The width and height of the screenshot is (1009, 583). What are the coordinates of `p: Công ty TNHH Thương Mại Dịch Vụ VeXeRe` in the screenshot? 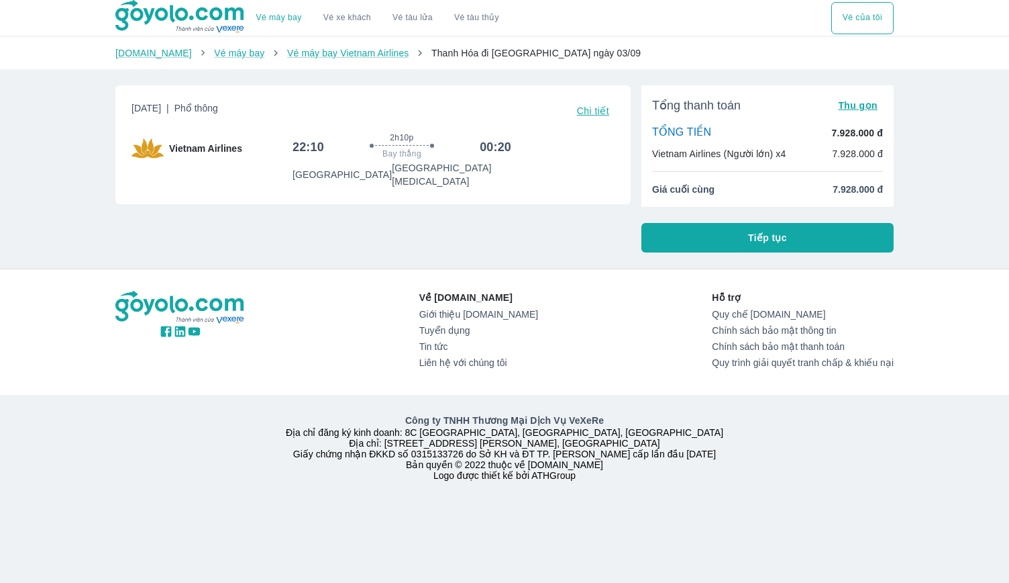 It's located at (505, 420).